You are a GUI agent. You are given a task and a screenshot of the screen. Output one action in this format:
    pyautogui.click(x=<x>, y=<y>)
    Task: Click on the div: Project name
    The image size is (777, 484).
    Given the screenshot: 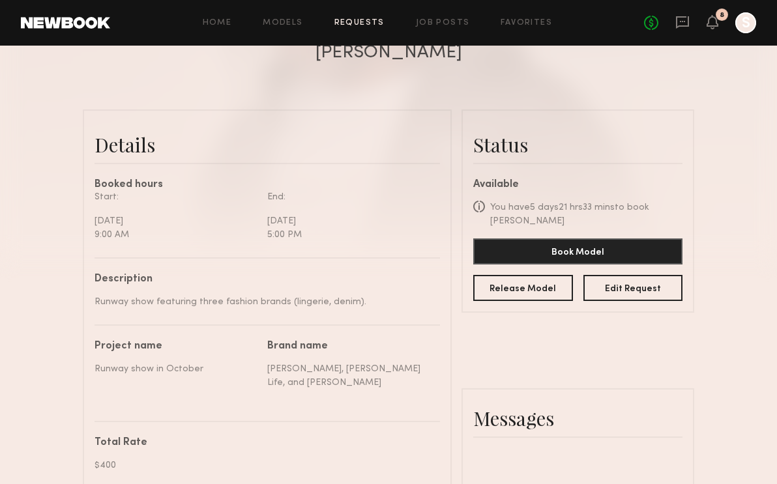 What is the action you would take?
    pyautogui.click(x=176, y=347)
    